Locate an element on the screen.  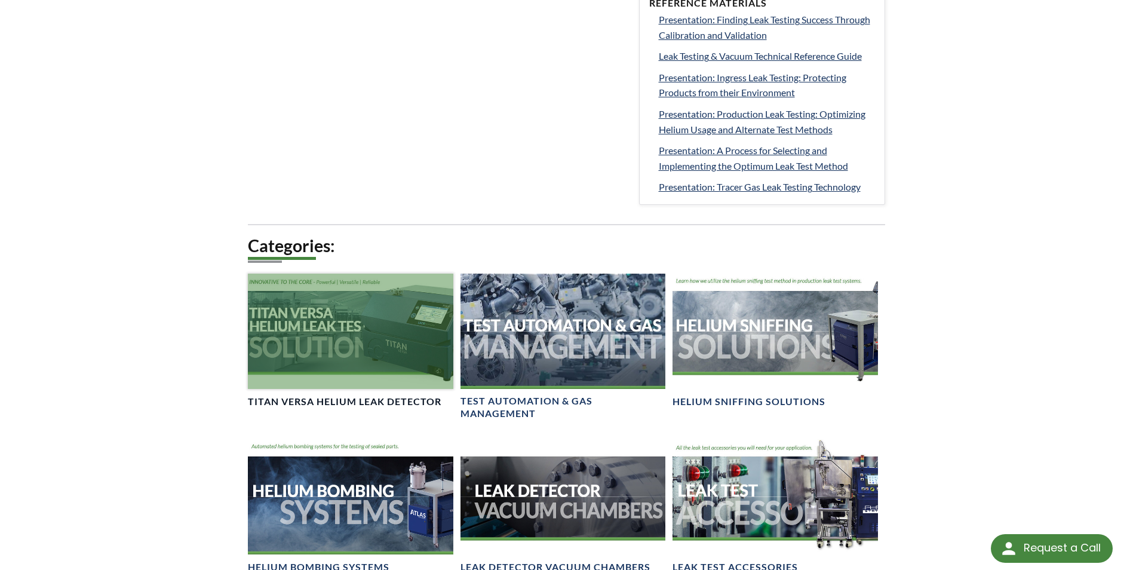
a: Presentation: A Process for Selecting and Implementing the Optimum Leak Test Method is located at coordinates (767, 158).